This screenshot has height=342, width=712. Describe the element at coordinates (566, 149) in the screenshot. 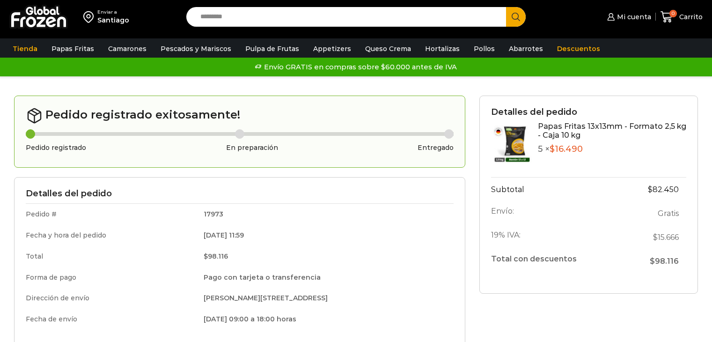

I see `bdi: 16.490` at that location.